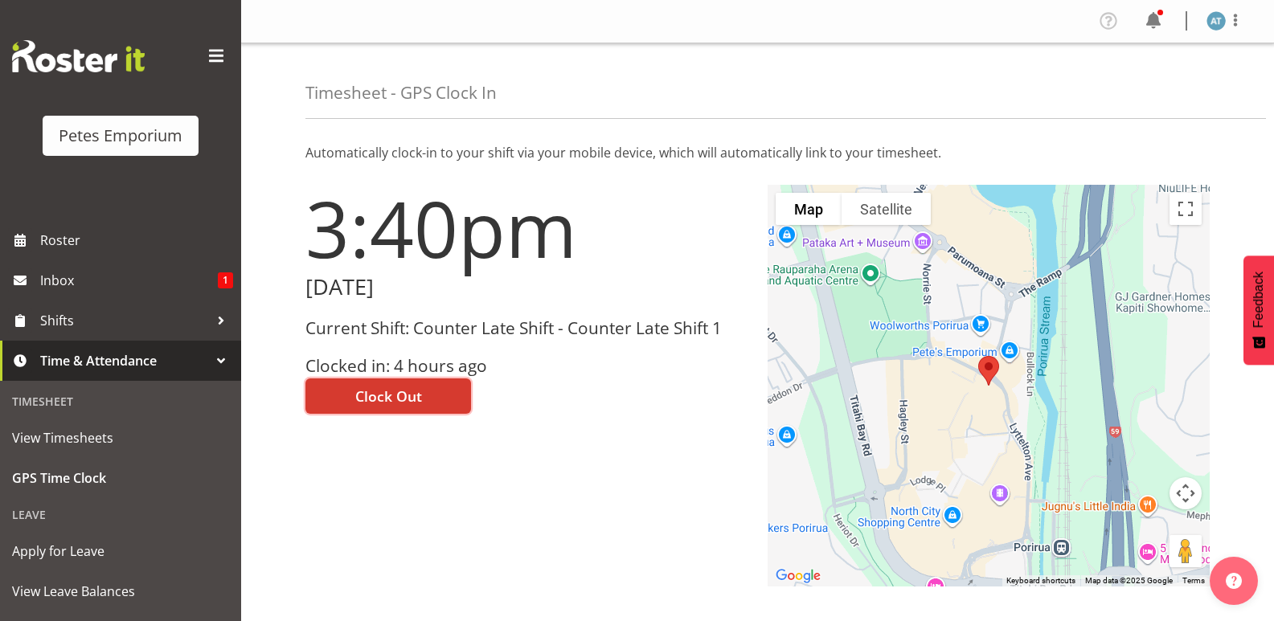 This screenshot has height=621, width=1274. What do you see at coordinates (1185, 551) in the screenshot?
I see `button: Drag Pegman onto the map to open Street View` at bounding box center [1185, 551].